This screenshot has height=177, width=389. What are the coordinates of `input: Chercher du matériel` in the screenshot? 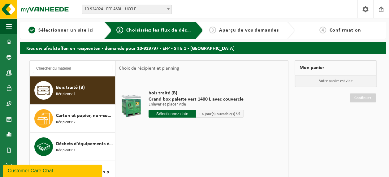 It's located at (72, 68).